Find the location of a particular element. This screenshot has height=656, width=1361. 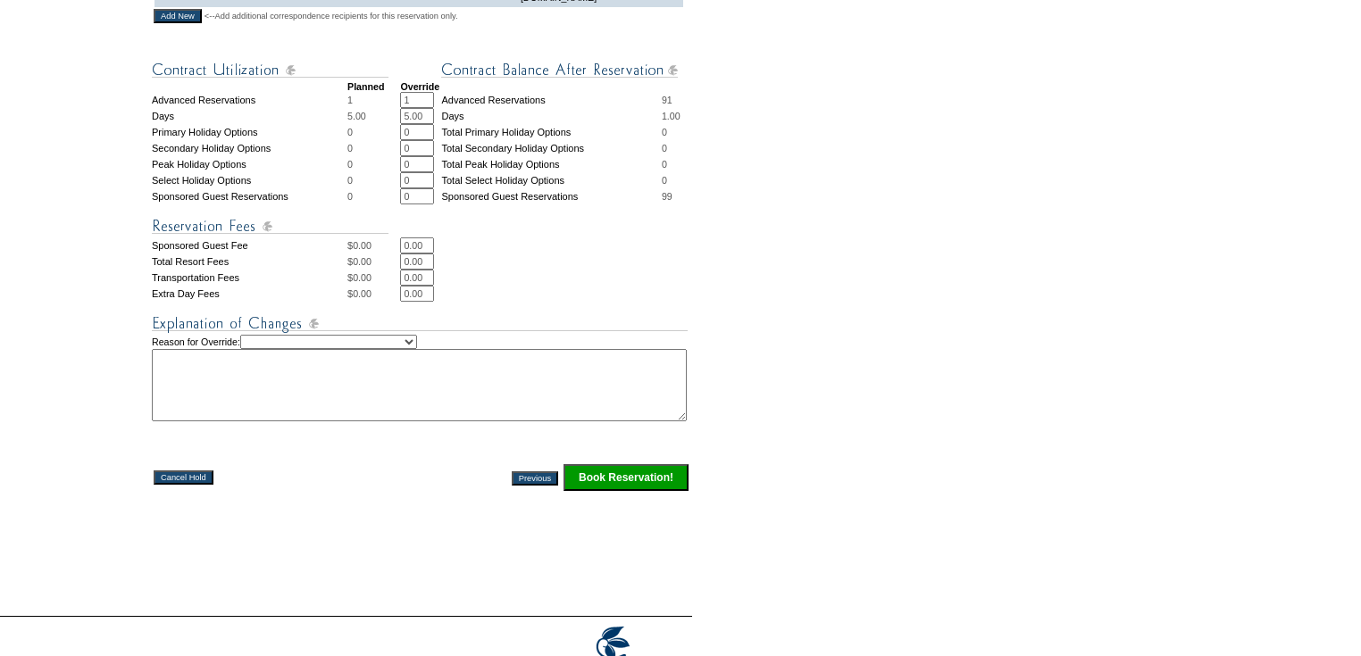

td: Select Holiday Options is located at coordinates (249, 180).